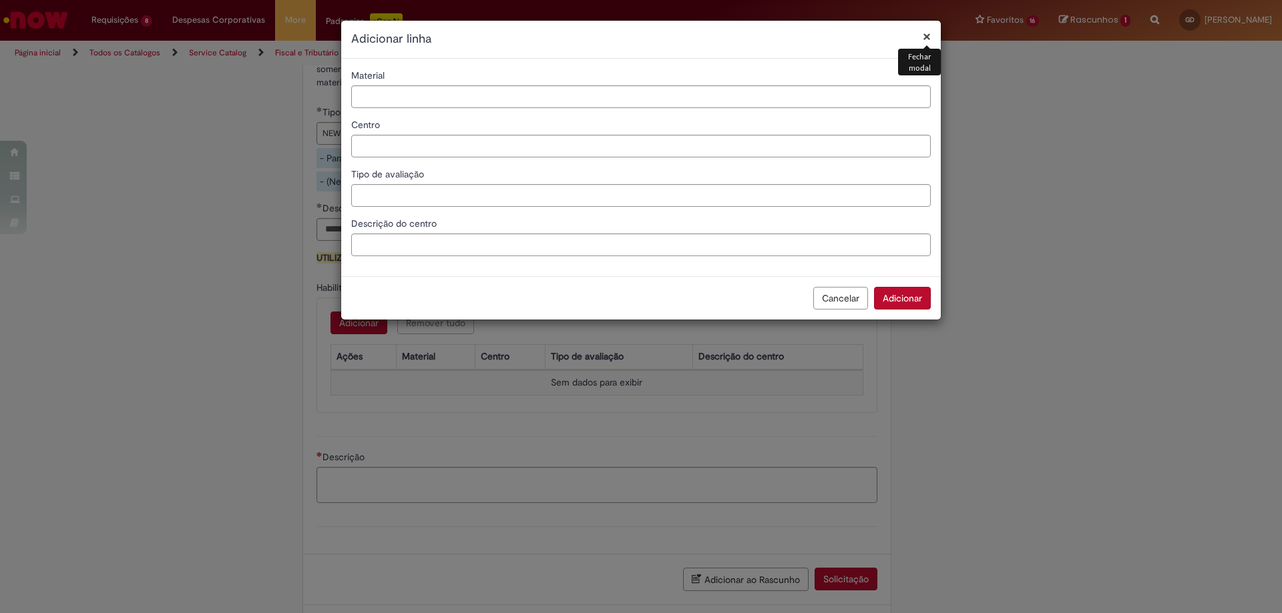 The width and height of the screenshot is (1282, 613). I want to click on button: Adicionar, so click(902, 298).